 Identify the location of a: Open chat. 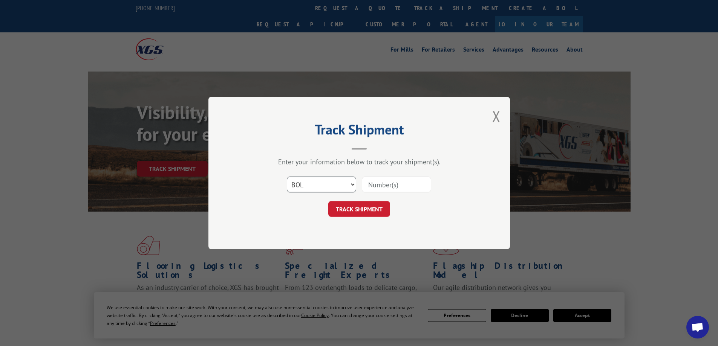
(697, 327).